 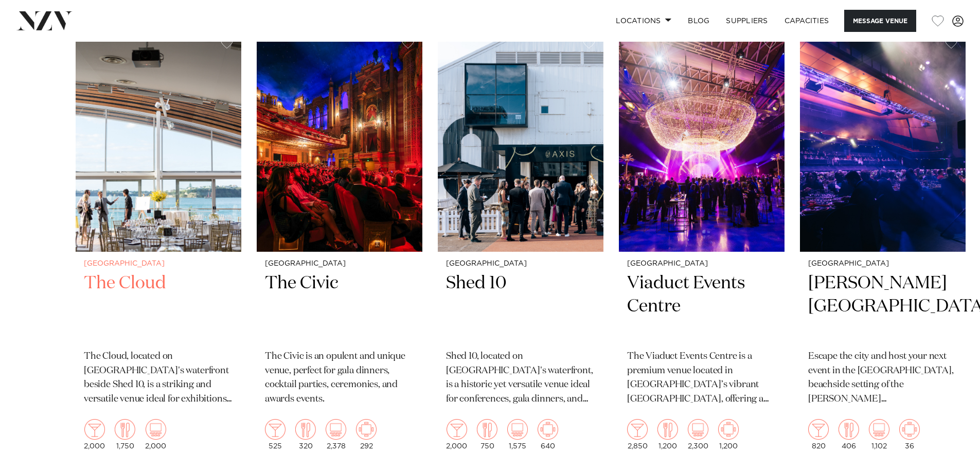 I want to click on h2: Viaduct Events Centre, so click(x=702, y=306).